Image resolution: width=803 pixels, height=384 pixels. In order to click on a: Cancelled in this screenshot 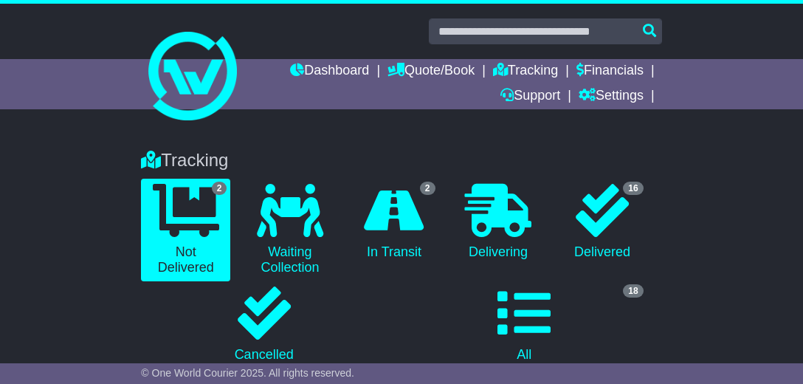, I will do `click(263, 325)`.